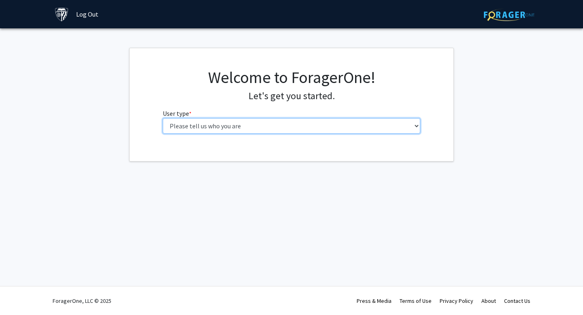 This screenshot has width=583, height=315. What do you see at coordinates (415, 301) in the screenshot?
I see `a: Terms of Use` at bounding box center [415, 301].